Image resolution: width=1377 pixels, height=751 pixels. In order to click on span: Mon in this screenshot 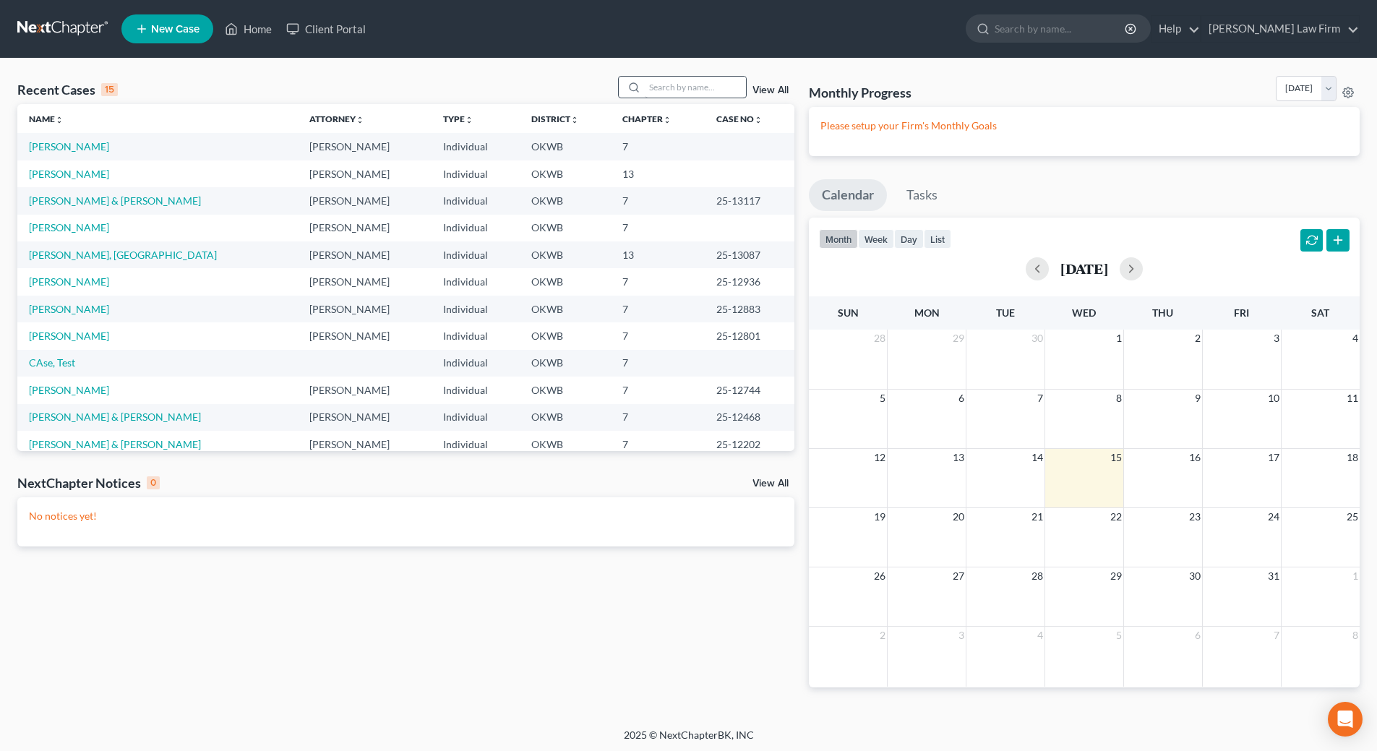, I will do `click(926, 312)`.